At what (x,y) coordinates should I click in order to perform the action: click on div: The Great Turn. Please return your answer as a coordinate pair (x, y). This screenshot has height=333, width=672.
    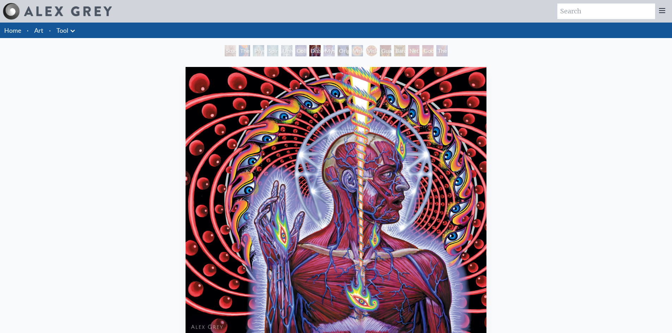
    Looking at the image, I should click on (442, 51).